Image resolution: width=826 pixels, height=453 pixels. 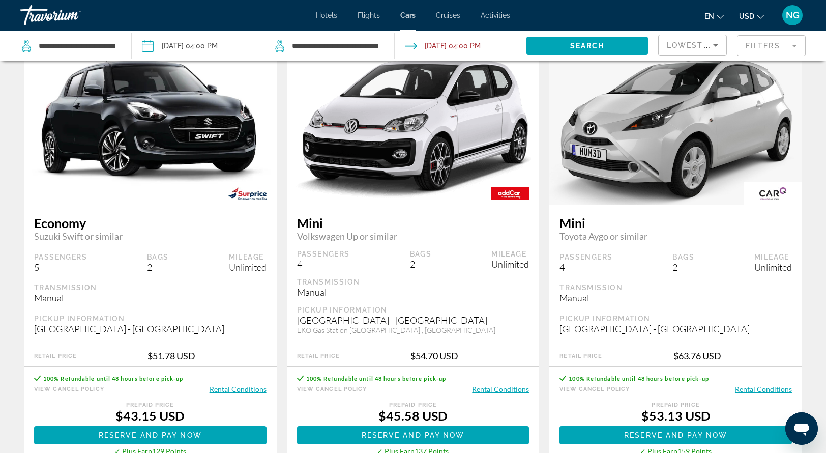 I want to click on span: Toyota Aygo or similar, so click(x=676, y=236).